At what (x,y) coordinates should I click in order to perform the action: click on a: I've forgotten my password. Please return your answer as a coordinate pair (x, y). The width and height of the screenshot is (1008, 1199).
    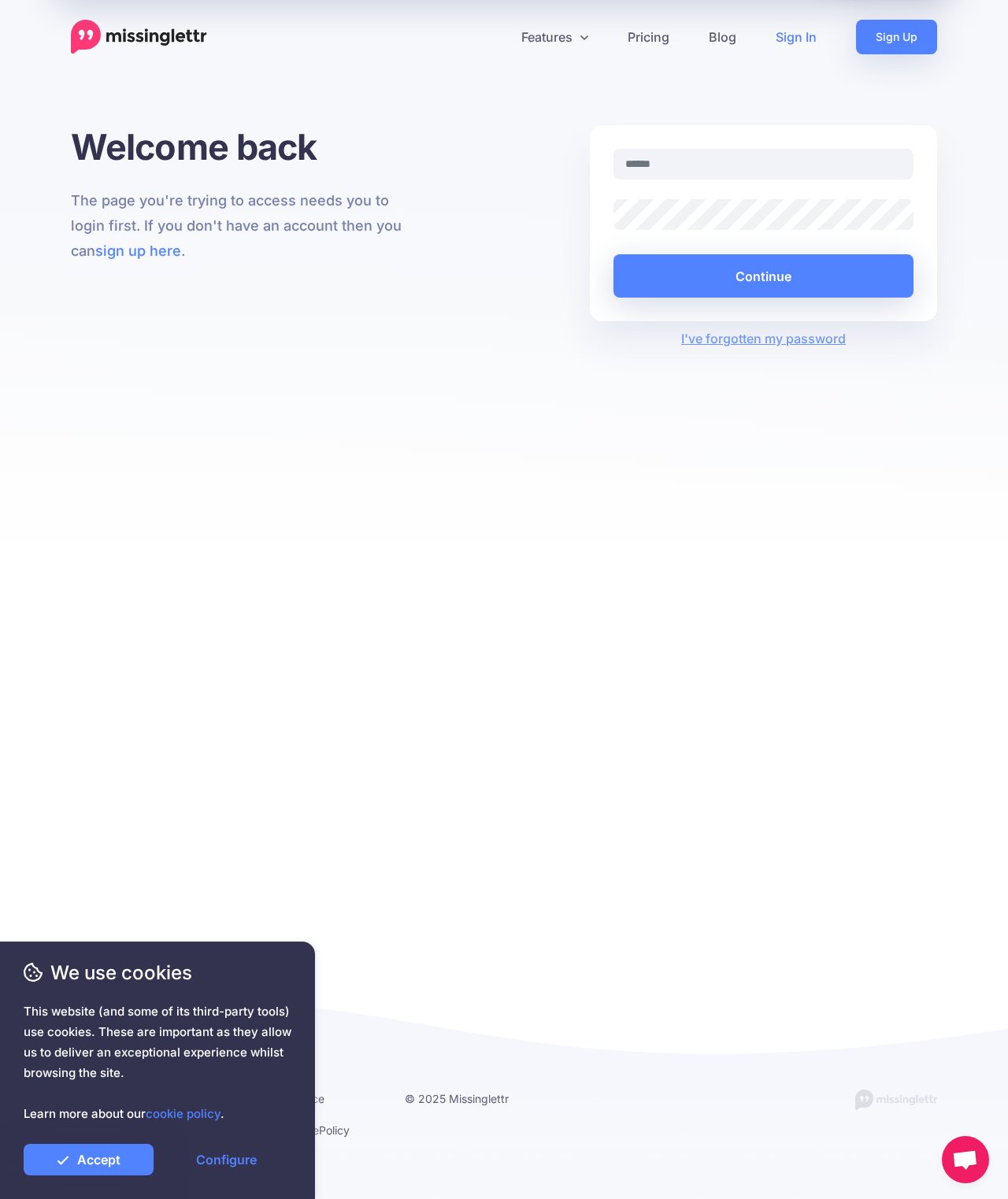
    Looking at the image, I should click on (763, 339).